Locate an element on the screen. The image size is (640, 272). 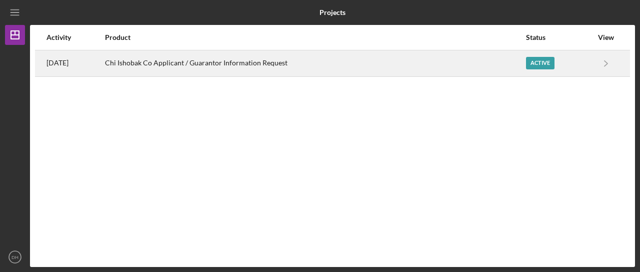
div: Active is located at coordinates (540, 63).